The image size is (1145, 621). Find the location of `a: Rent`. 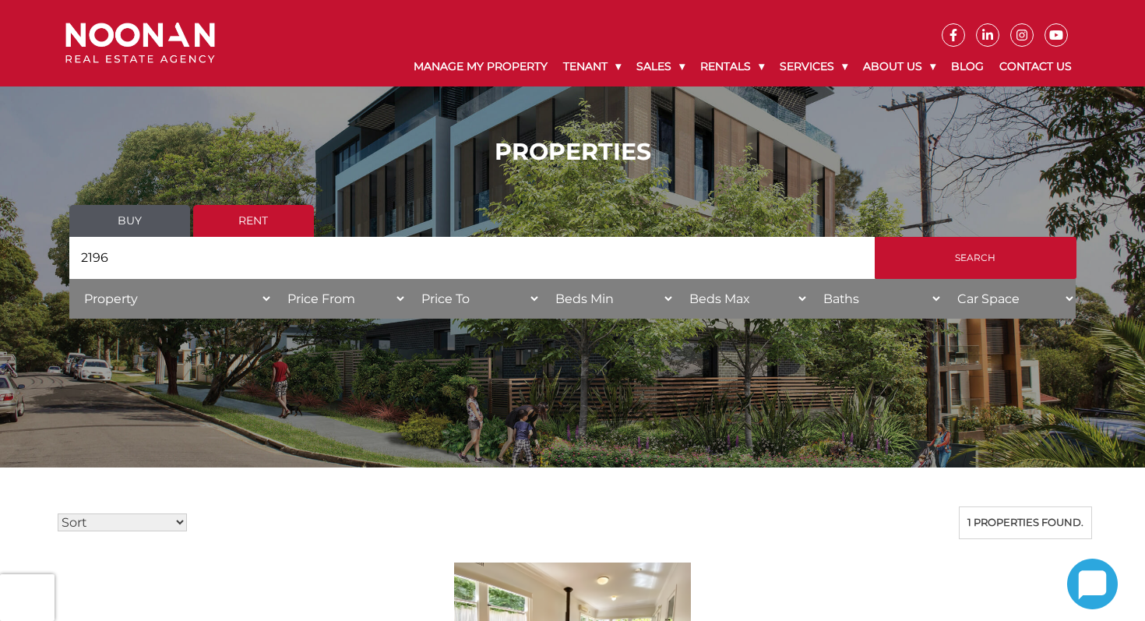

a: Rent is located at coordinates (253, 221).